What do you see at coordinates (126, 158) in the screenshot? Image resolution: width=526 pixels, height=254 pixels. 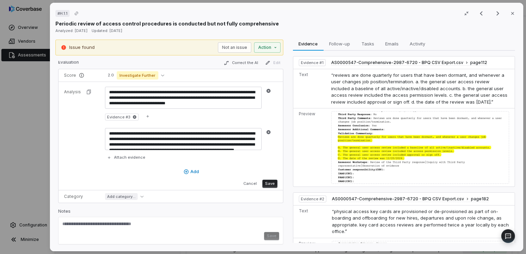 I see `button: Attach evidence` at bounding box center [126, 158].